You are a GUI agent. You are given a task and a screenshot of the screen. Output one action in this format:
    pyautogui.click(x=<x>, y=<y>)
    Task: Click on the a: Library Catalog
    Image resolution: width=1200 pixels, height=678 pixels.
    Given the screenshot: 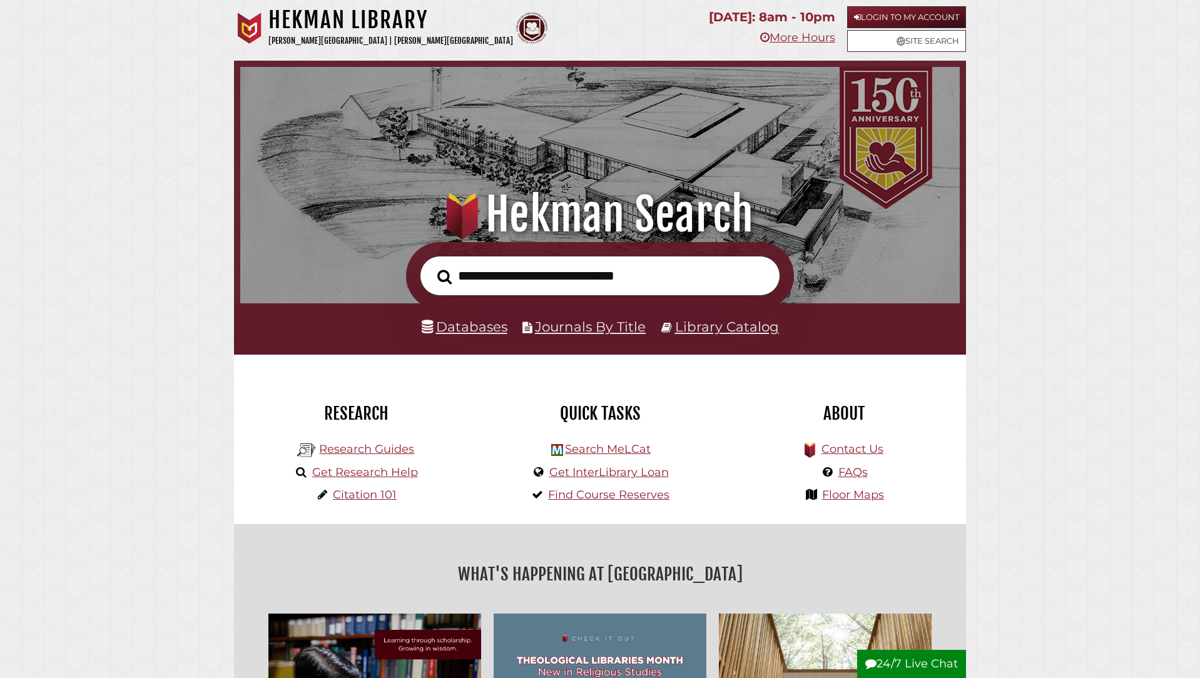 What is the action you would take?
    pyautogui.click(x=727, y=326)
    